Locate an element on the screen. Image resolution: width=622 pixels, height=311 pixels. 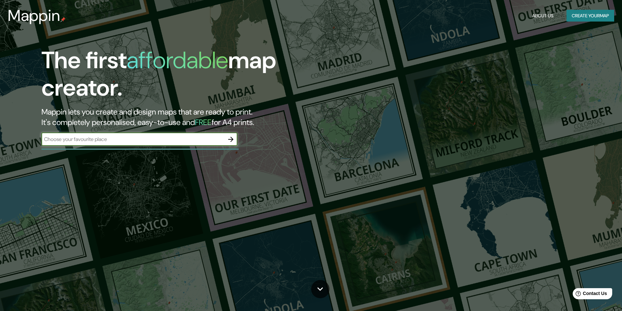
h5: FREE is located at coordinates (203, 122).